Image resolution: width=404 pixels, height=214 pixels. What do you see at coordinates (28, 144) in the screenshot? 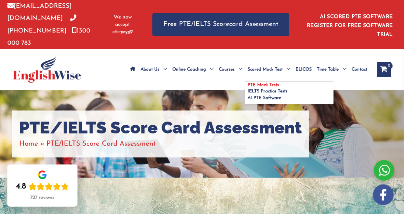
I see `span: Home` at bounding box center [28, 144].